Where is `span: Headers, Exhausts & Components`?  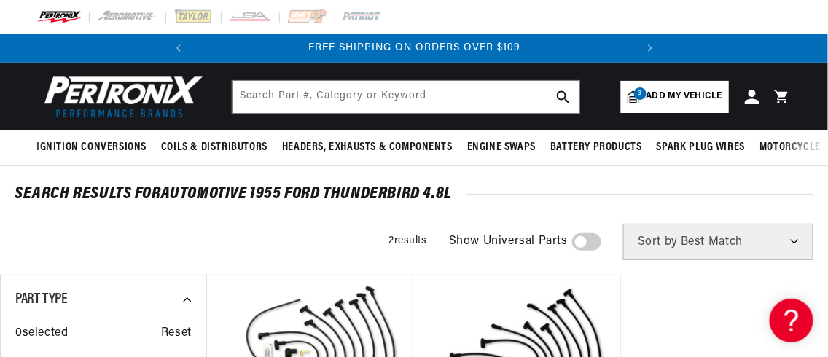
span: Headers, Exhausts & Components is located at coordinates (367, 147).